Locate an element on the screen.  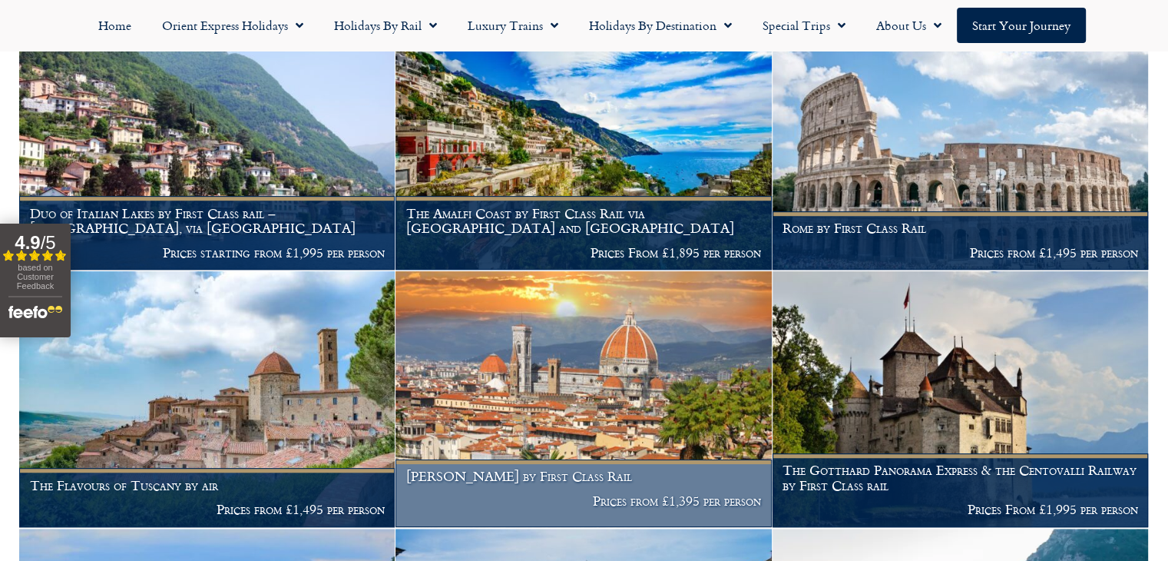
h1: The Gotthard Panorama Express & the Centovalli Railway by First Class rail is located at coordinates (960, 477).